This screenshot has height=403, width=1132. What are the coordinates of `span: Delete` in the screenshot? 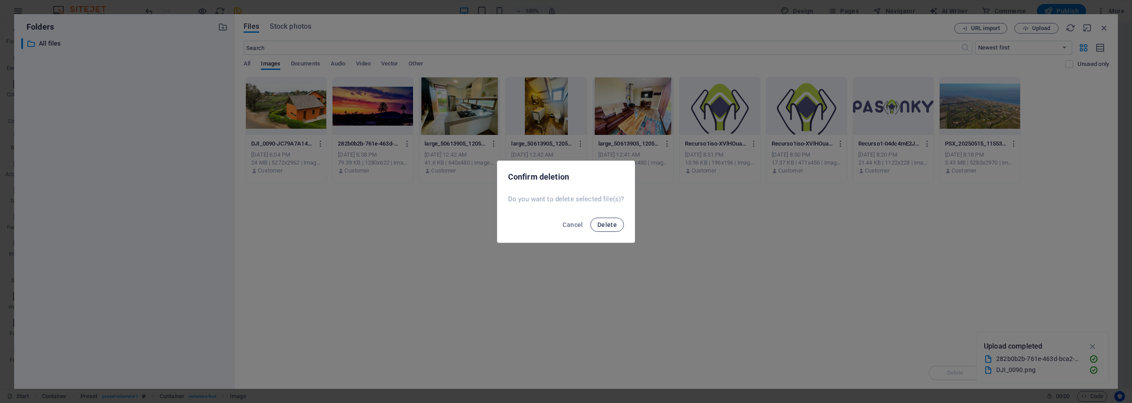 It's located at (607, 225).